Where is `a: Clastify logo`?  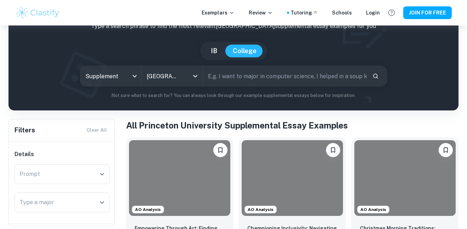
a: Clastify logo is located at coordinates (38, 13).